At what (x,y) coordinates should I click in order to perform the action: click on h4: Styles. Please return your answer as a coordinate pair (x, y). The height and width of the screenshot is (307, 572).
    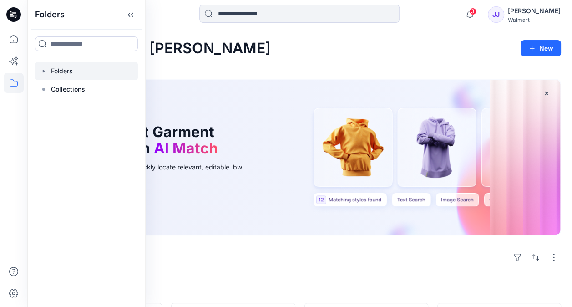
    Looking at the image, I should click on (299, 288).